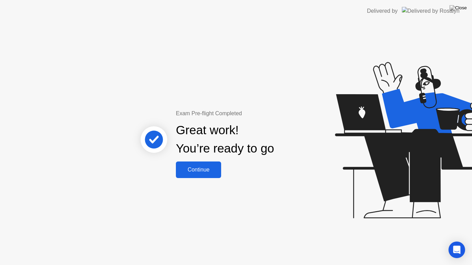 The height and width of the screenshot is (265, 472). What do you see at coordinates (225, 140) in the screenshot?
I see `div: Great work! You’re ready to go` at bounding box center [225, 140].